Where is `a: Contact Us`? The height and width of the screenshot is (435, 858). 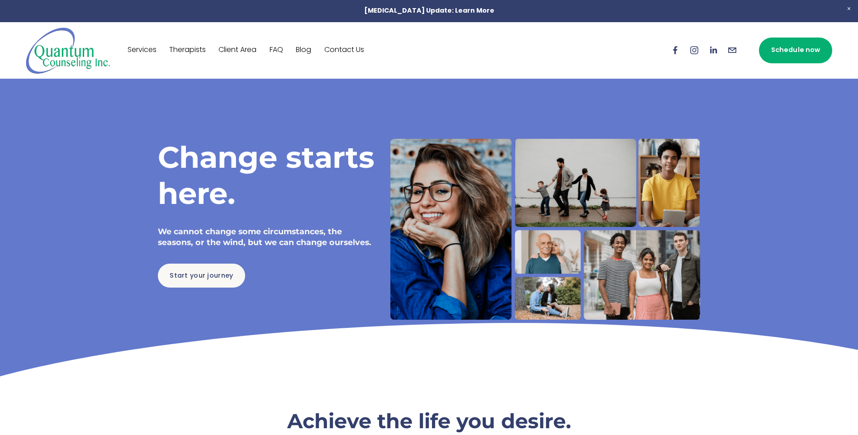 a: Contact Us is located at coordinates (344, 50).